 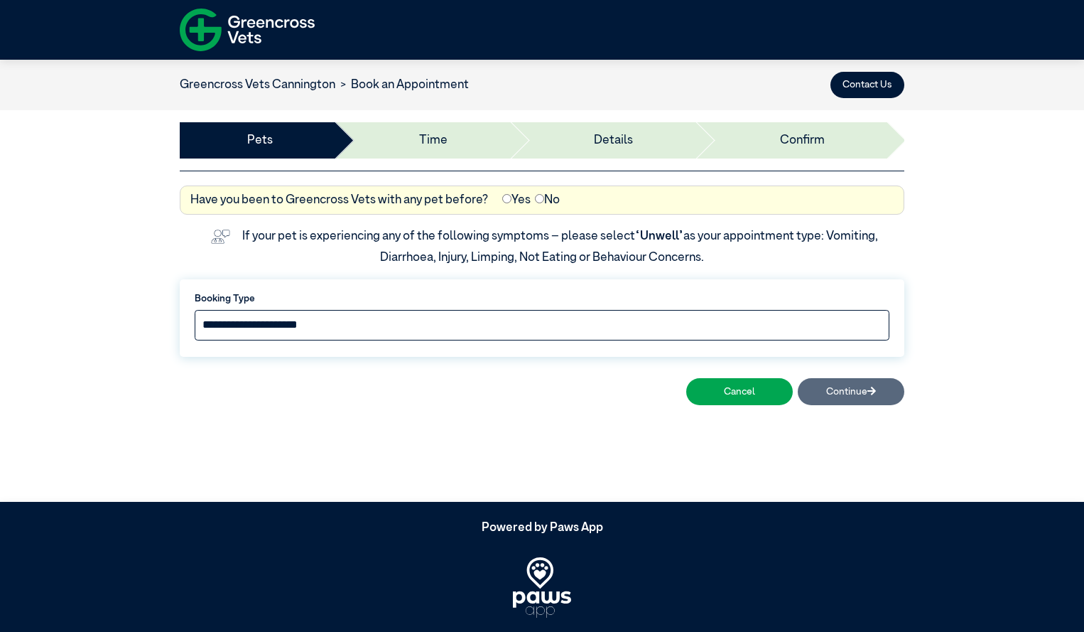 I want to click on input: No, so click(x=539, y=198).